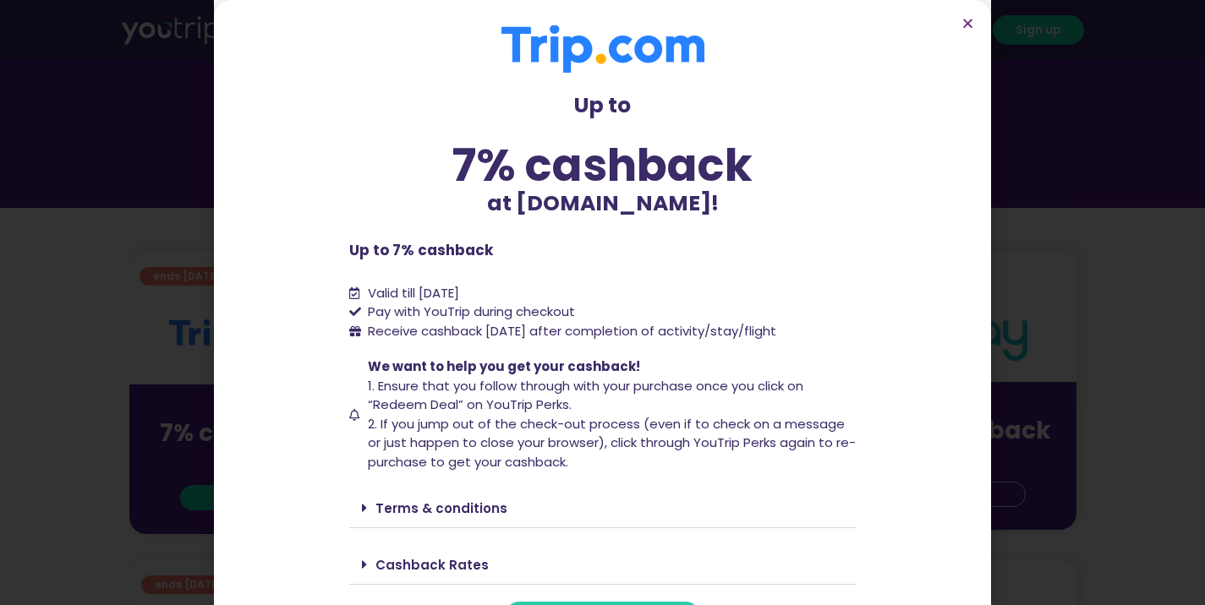 The image size is (1205, 605). Describe the element at coordinates (432, 565) in the screenshot. I see `a: Cashback Rates` at that location.